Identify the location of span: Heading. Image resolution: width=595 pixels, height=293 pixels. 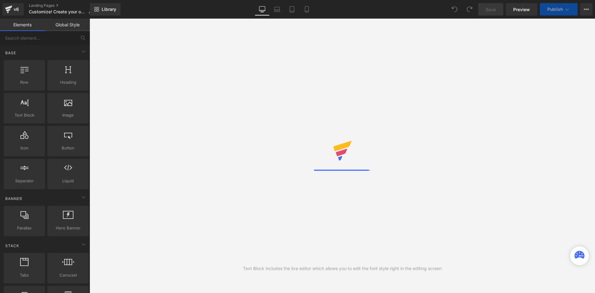
(68, 82).